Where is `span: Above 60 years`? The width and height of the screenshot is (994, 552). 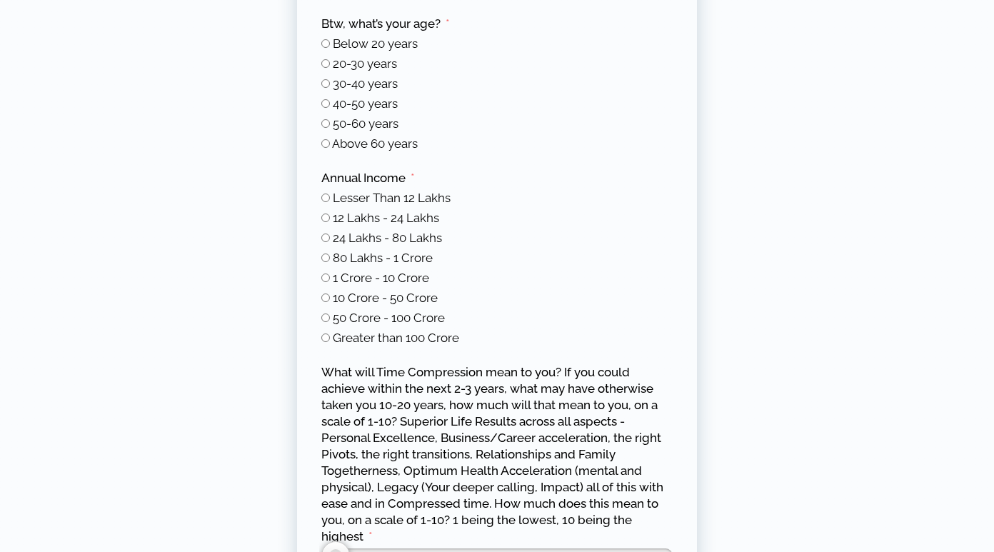 span: Above 60 years is located at coordinates (375, 144).